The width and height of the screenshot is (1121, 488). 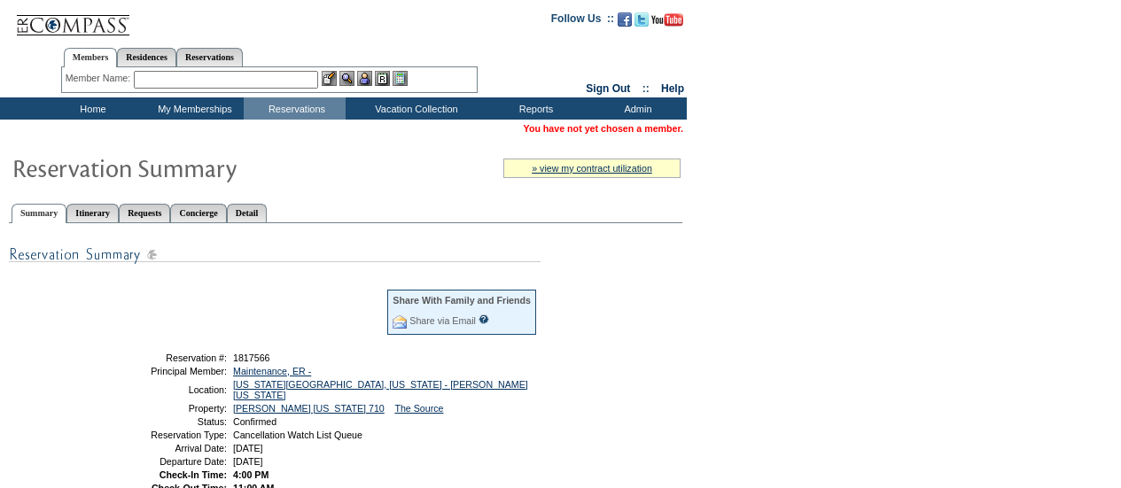 I want to click on img: subTtlResSummary.gif, so click(x=275, y=254).